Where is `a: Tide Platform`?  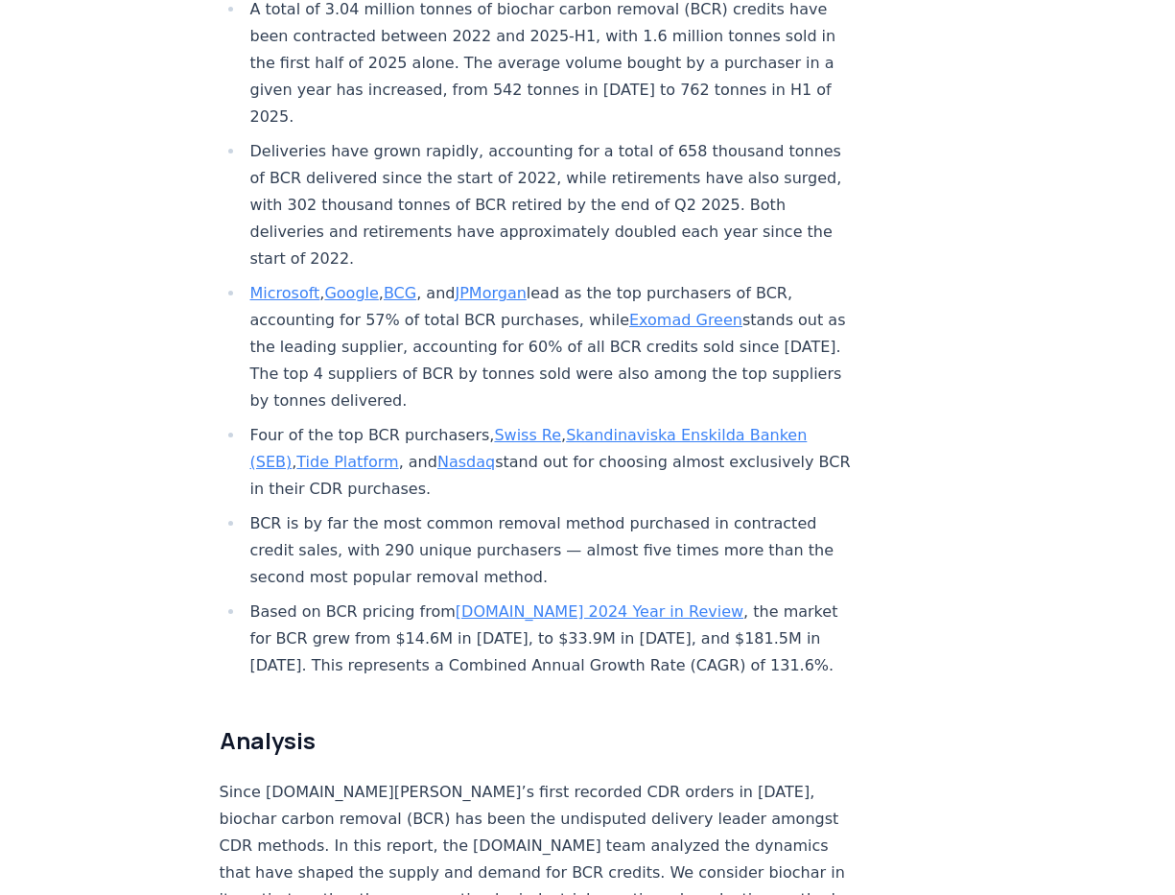 a: Tide Platform is located at coordinates (347, 461).